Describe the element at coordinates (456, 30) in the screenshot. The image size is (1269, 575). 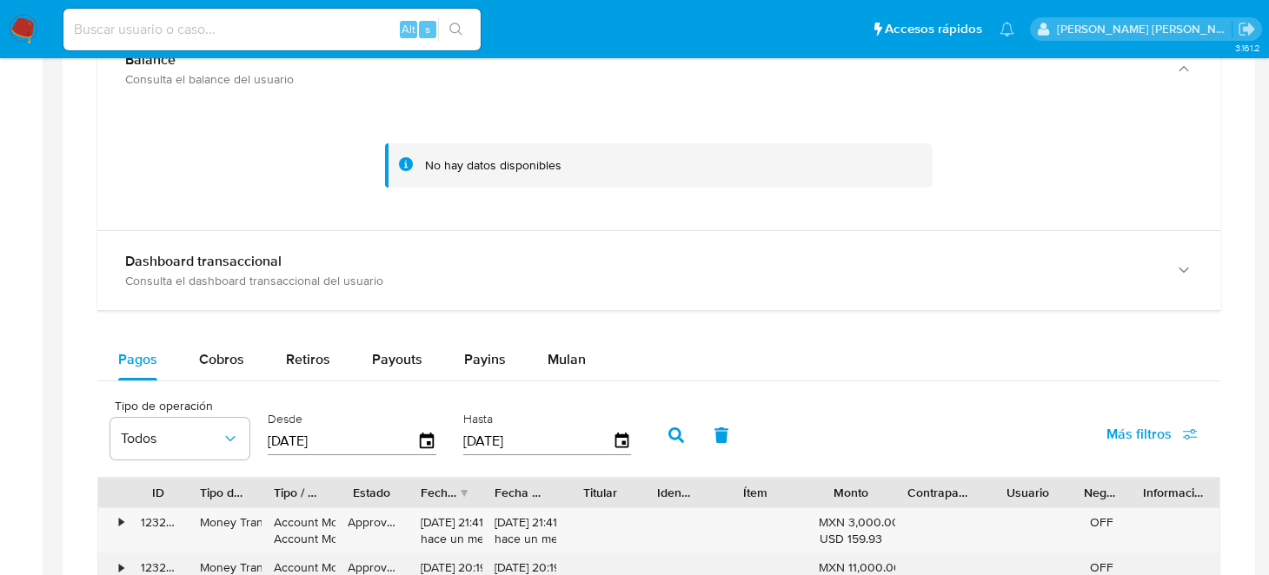
I see `button: search-icon` at that location.